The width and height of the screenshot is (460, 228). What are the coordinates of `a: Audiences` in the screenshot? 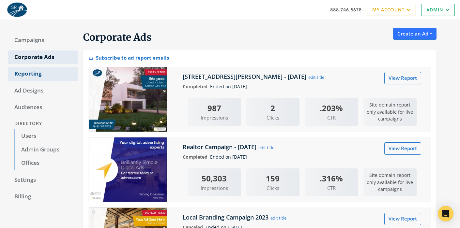 It's located at (43, 108).